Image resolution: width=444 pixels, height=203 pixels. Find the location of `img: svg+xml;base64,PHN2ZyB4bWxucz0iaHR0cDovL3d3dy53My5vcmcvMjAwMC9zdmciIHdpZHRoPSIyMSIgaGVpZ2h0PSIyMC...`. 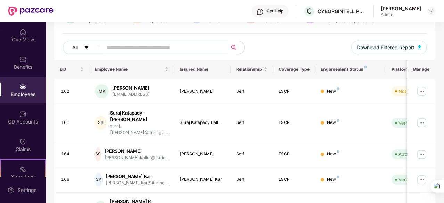

img: svg+xml;base64,PHN2ZyB4bWxucz0iaHR0cDovL3d3dy53My5vcmcvMjAwMC9zdmciIHdpZHRoPSIyMSIgaGVpZ2h0PSIyMC... is located at coordinates (23, 169).